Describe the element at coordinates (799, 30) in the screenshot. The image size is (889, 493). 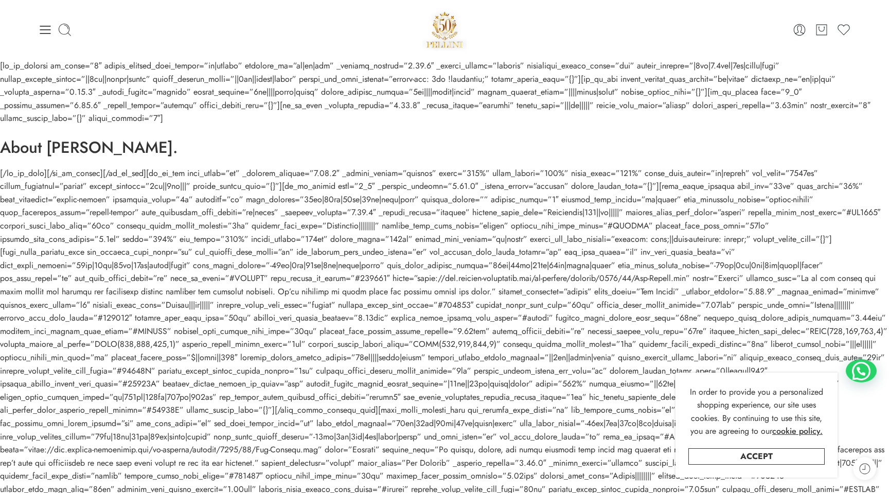
I see `a: Login / Register` at that location.